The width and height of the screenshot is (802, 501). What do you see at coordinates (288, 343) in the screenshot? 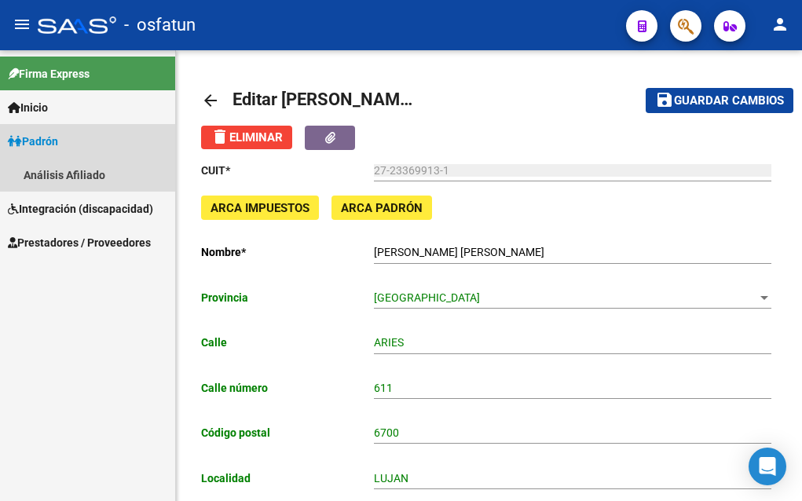
I see `p: Calle` at bounding box center [288, 343].